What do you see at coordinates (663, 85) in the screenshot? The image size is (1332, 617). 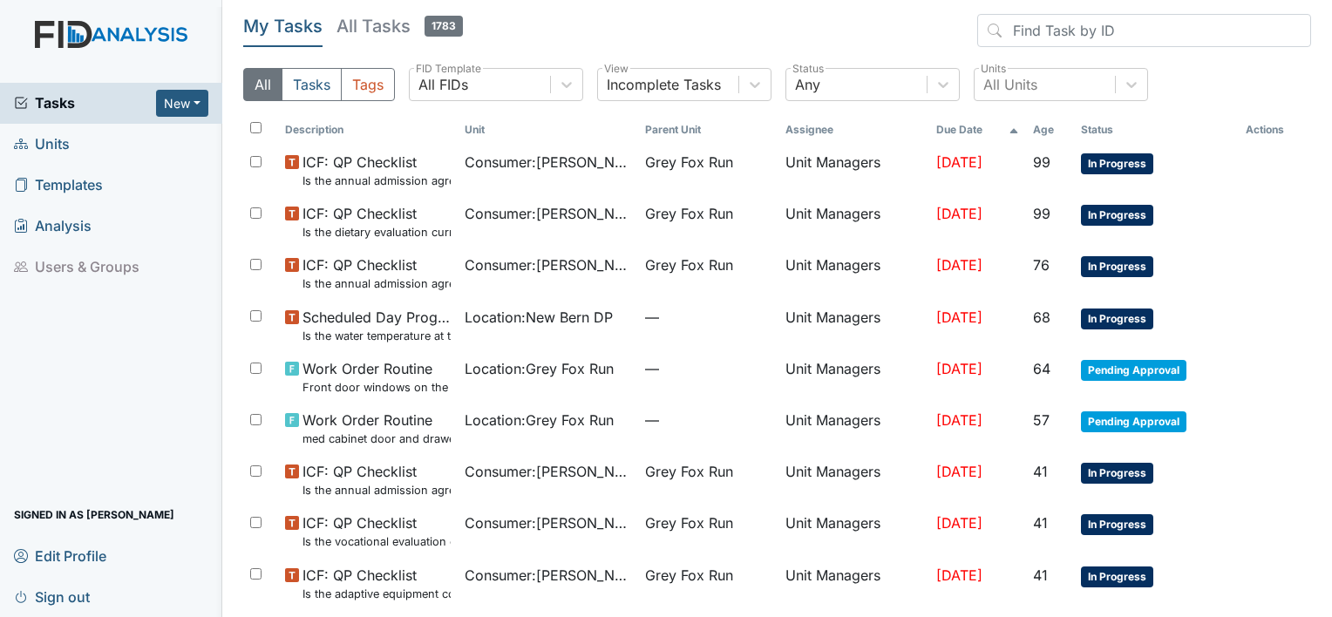 I see `div: Incomplete Tasks` at bounding box center [663, 85].